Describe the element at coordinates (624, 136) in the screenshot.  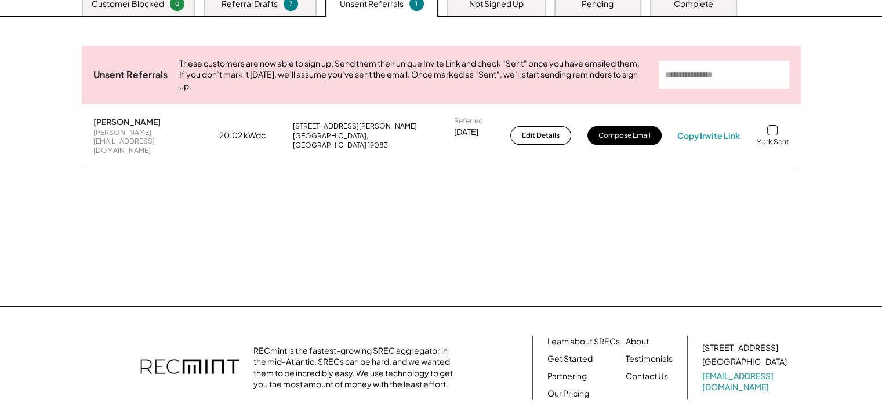
I see `button: Compose Email` at that location.